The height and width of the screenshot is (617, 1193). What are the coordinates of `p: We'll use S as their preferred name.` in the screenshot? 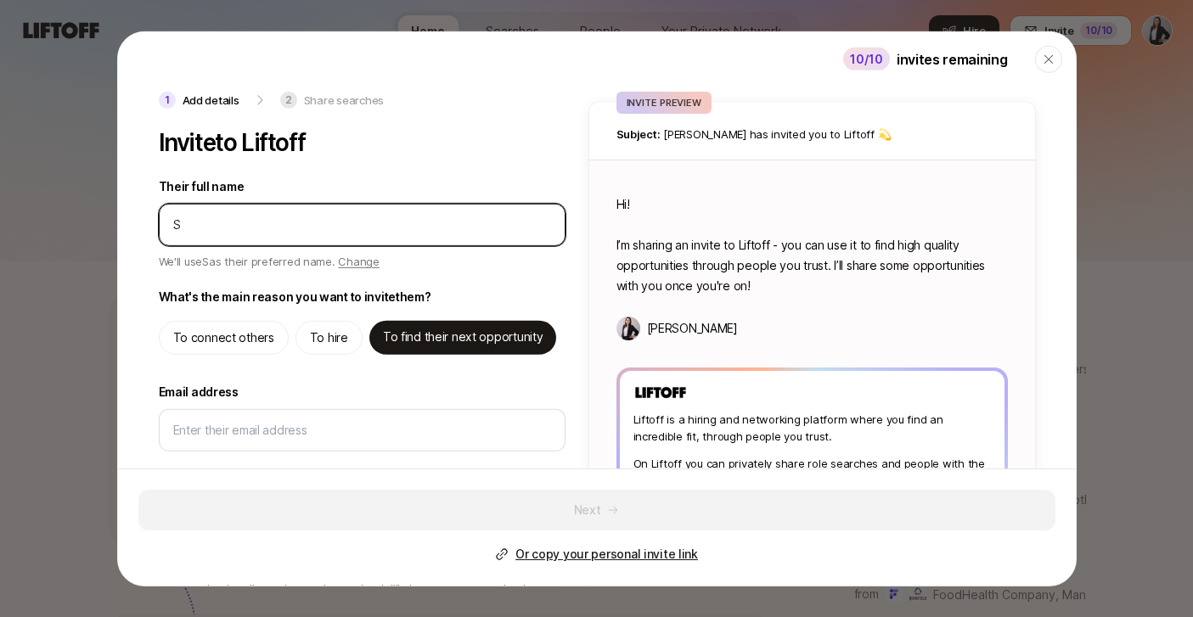 It's located at (269, 263).